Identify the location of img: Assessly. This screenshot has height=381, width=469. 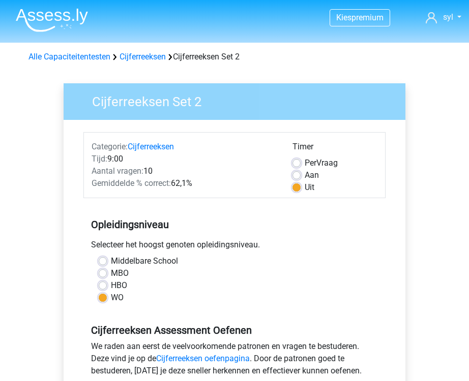
(52, 20).